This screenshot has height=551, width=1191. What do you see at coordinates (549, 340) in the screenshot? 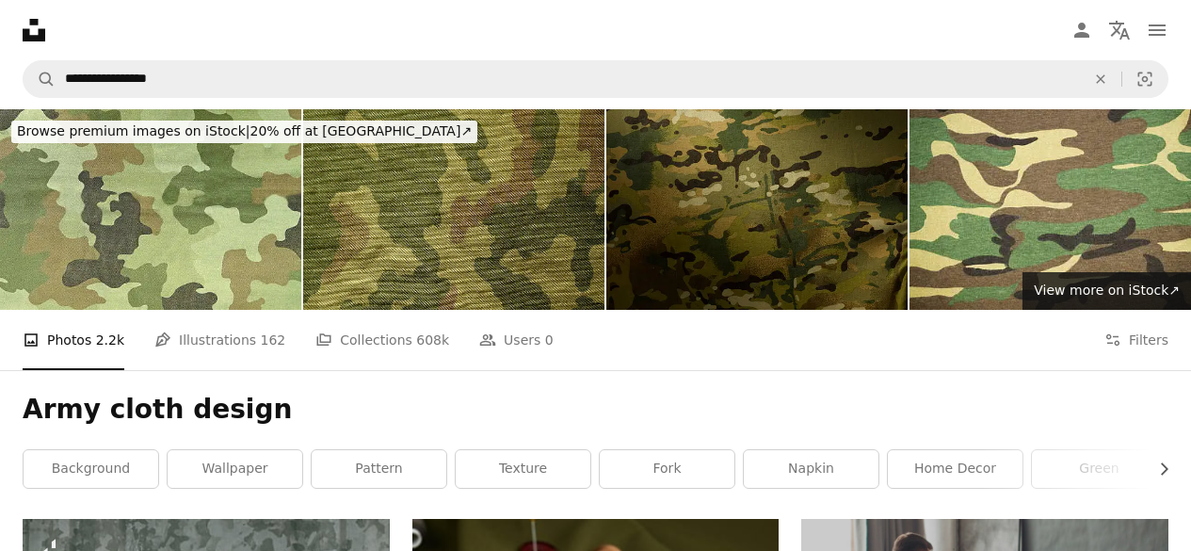
I see `span: 0` at bounding box center [549, 340].